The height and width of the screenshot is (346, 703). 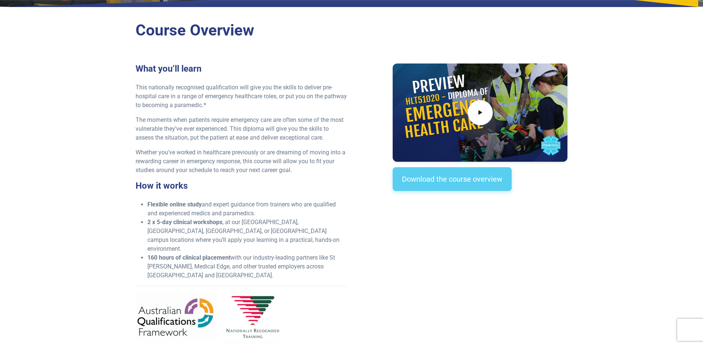 What do you see at coordinates (174, 204) in the screenshot?
I see `strong: Flexible online study` at bounding box center [174, 204].